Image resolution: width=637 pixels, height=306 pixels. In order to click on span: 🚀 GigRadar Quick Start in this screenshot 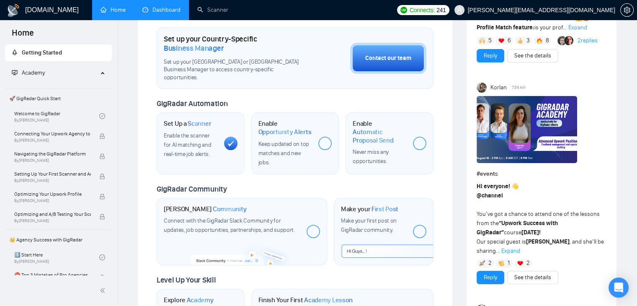, I will do `click(58, 98)`.